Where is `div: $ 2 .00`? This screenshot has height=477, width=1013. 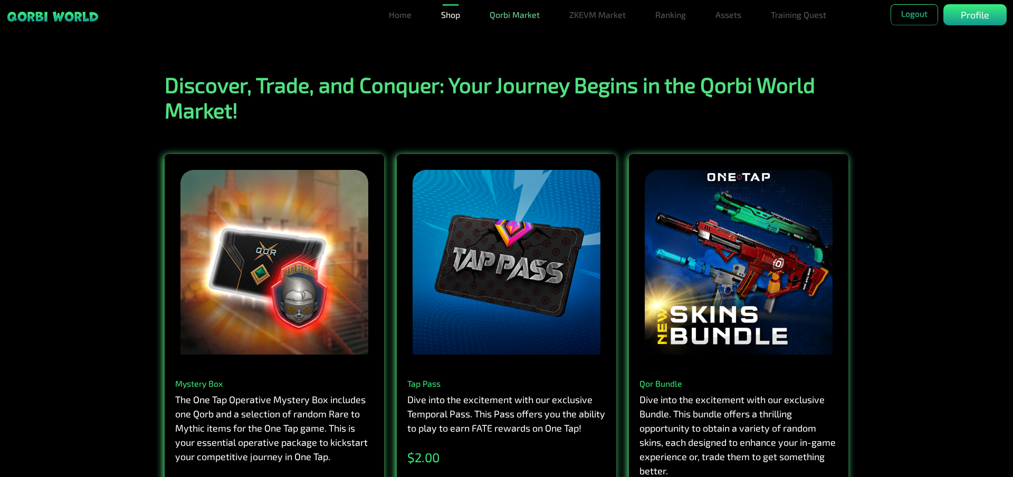 div: $ 2 .00 is located at coordinates (507, 456).